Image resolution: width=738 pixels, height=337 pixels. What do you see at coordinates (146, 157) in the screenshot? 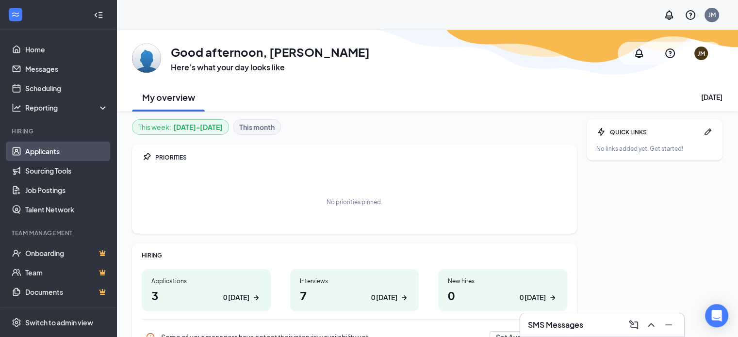
I see `svg: Pin` at bounding box center [146, 157].